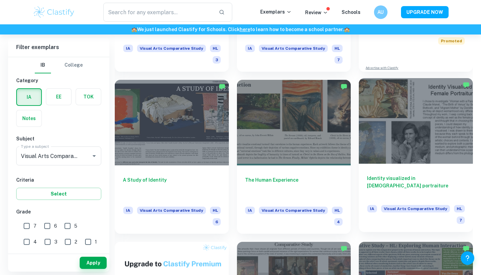  I want to click on span: 1, so click(96, 242).